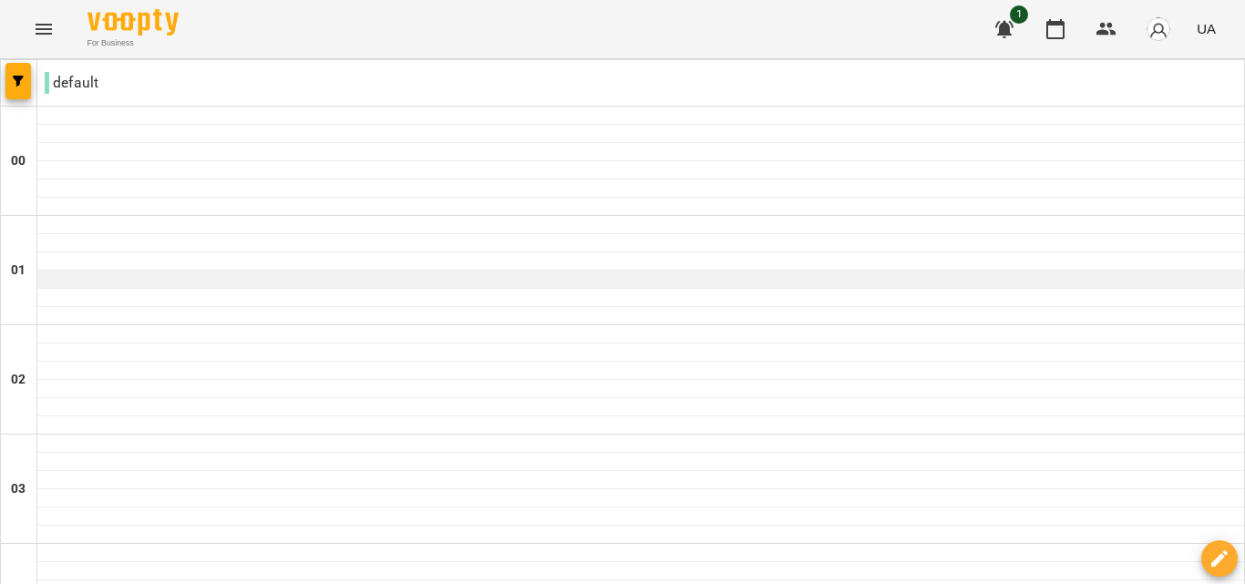 The image size is (1245, 584). I want to click on img: avatar_s.png, so click(1158, 29).